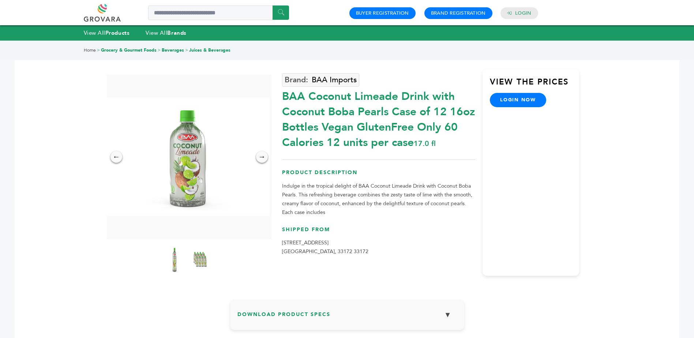 This screenshot has height=338, width=694. I want to click on a: Home, so click(90, 50).